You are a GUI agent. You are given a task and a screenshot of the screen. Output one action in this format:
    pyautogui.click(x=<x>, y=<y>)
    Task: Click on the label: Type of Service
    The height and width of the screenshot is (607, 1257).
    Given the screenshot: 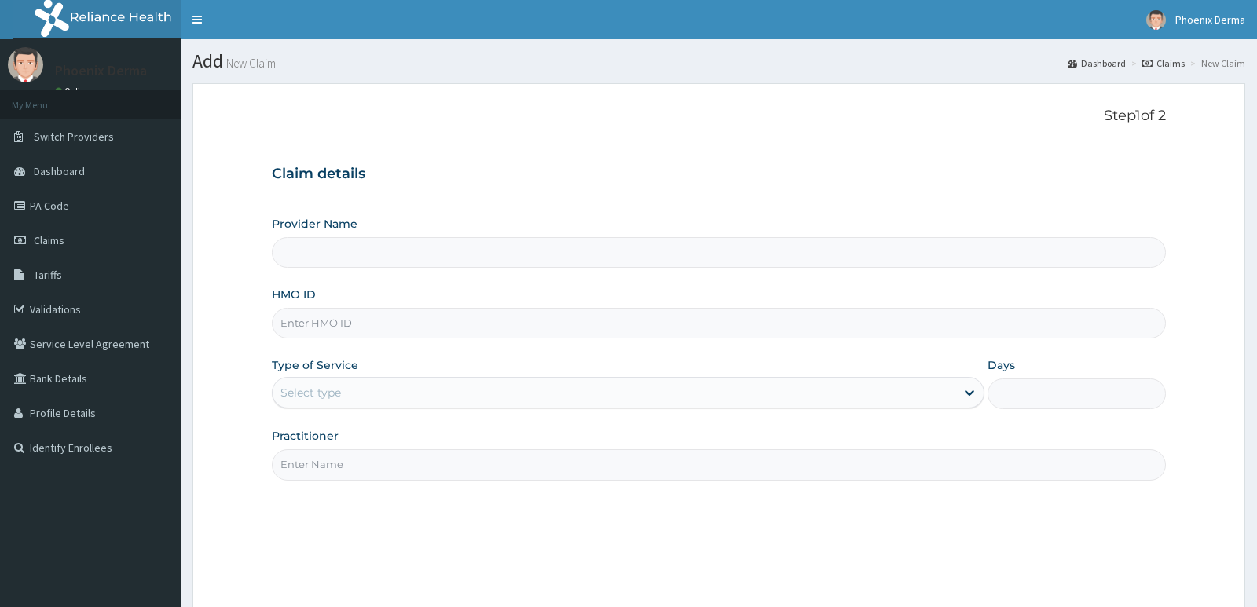 What is the action you would take?
    pyautogui.click(x=315, y=365)
    